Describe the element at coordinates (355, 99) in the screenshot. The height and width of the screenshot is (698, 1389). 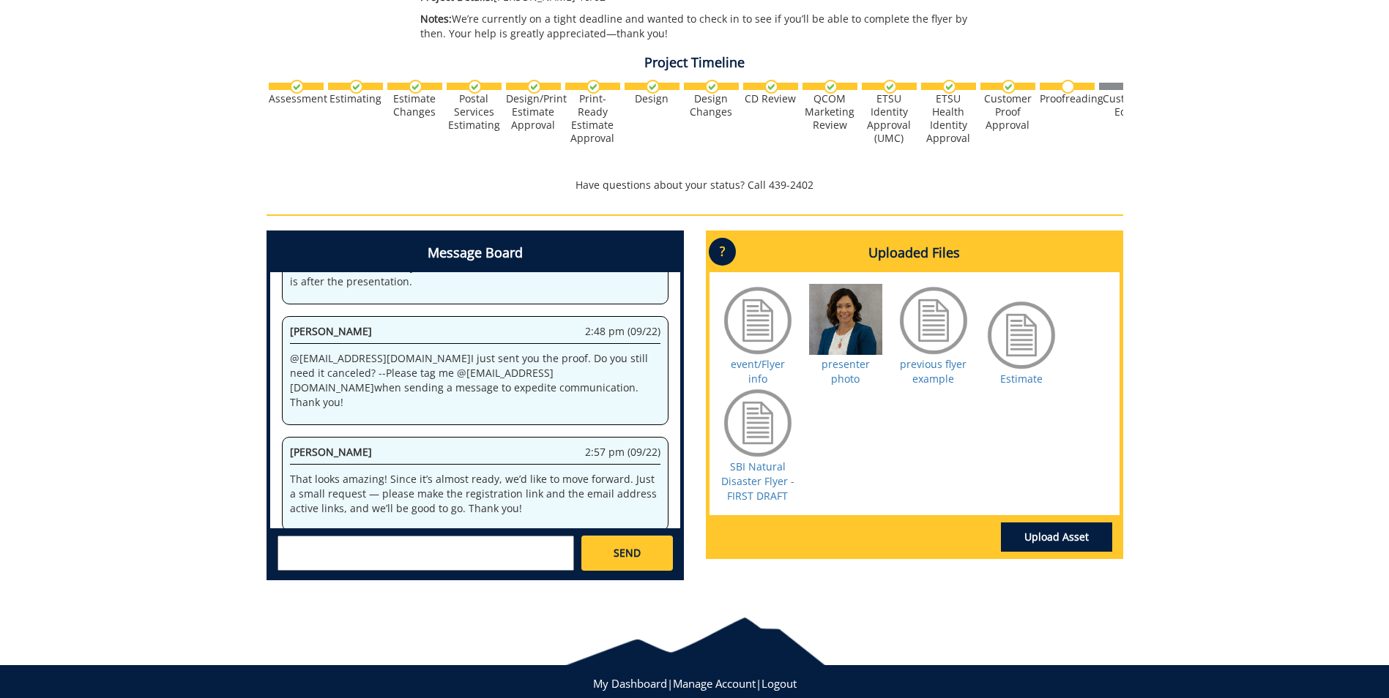
I see `div: Estimating` at that location.